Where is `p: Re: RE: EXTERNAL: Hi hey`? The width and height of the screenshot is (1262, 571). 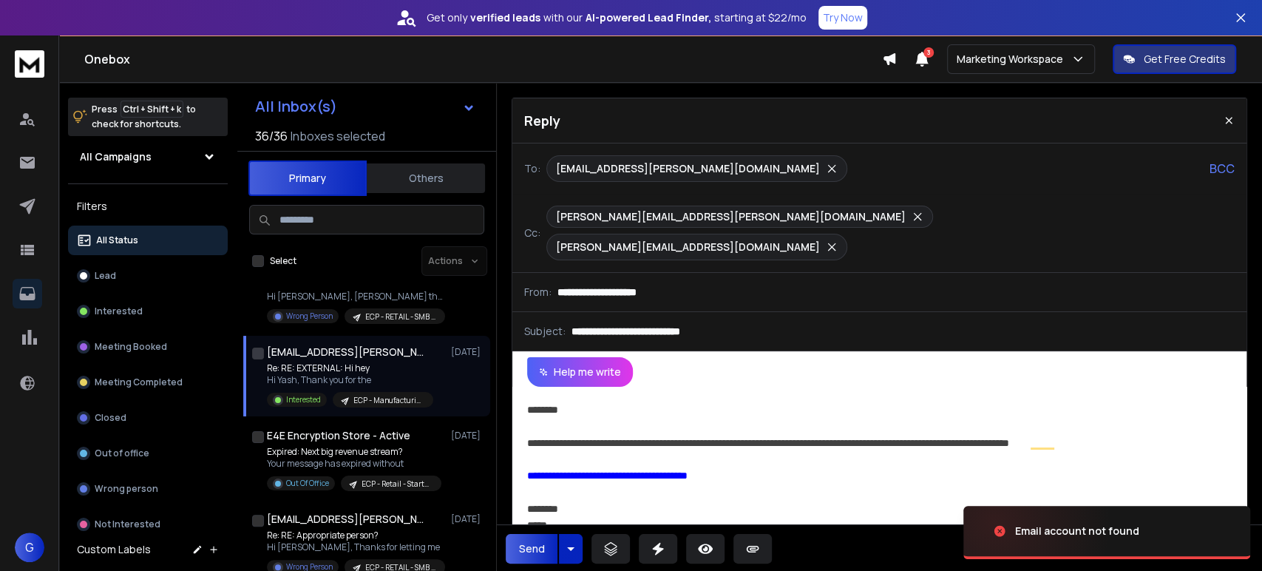
p: Re: RE: EXTERNAL: Hi hey is located at coordinates (350, 368).